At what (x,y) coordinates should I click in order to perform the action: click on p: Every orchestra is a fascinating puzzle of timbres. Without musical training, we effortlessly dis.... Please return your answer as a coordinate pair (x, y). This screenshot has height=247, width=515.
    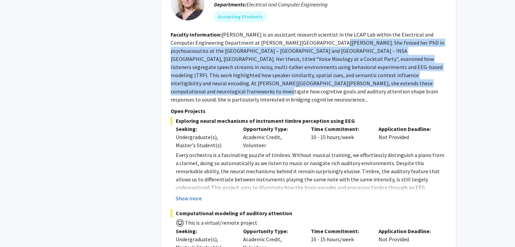
    Looking at the image, I should click on (311, 183).